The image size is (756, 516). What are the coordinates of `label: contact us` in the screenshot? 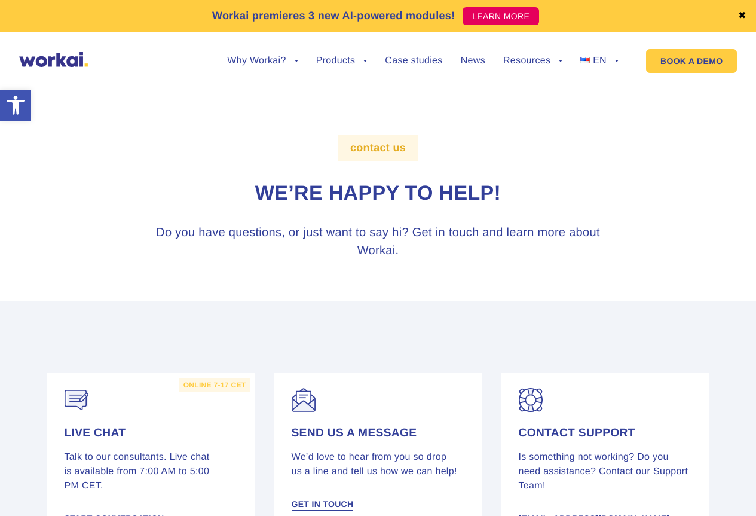 It's located at (378, 148).